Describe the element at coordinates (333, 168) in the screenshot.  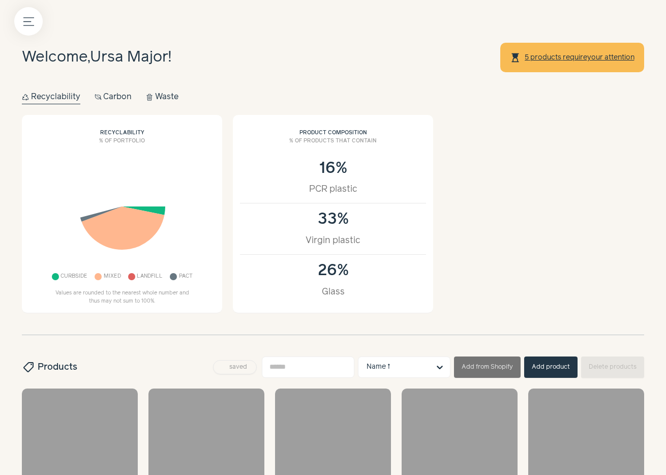
I see `div: 16%` at that location.